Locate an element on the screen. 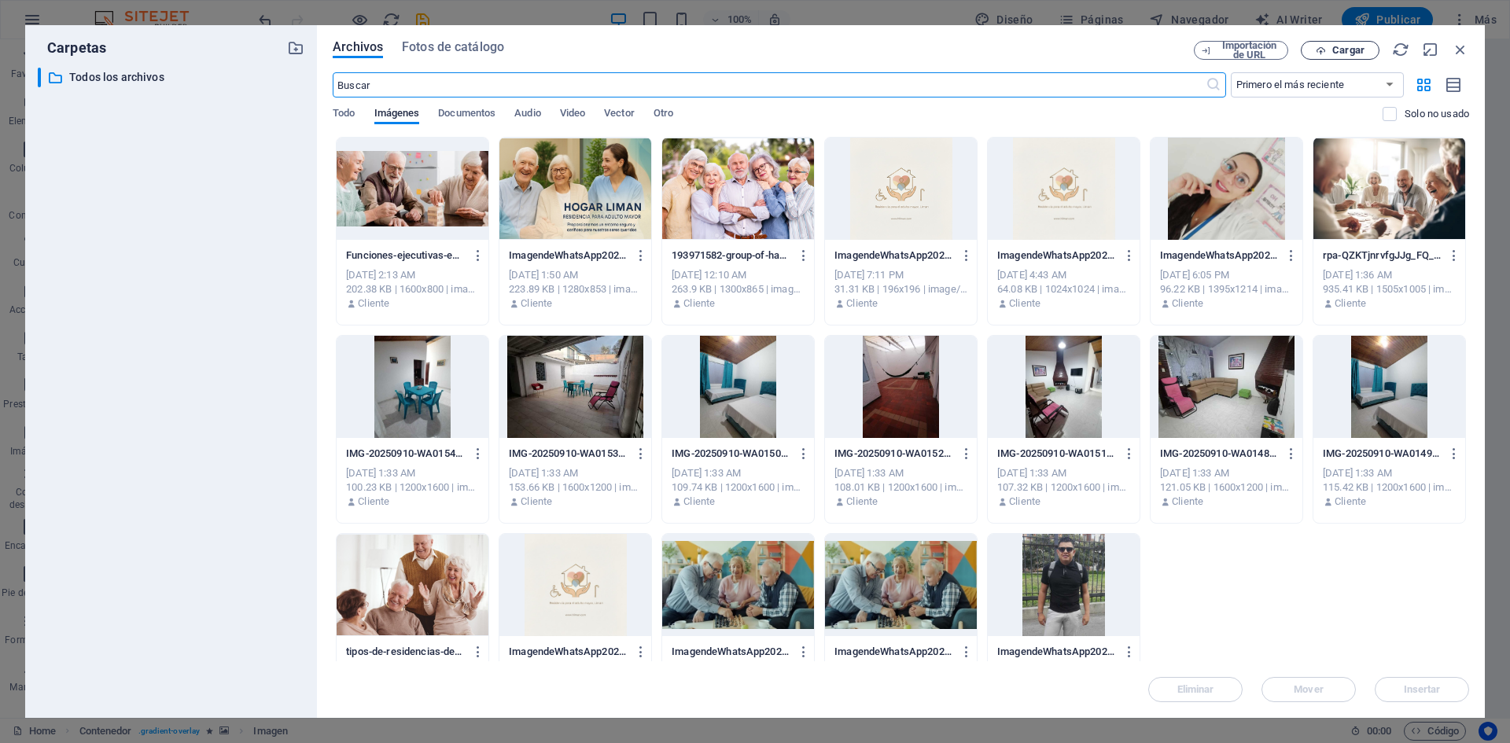 Image resolution: width=1510 pixels, height=743 pixels. span: Importación de URL is located at coordinates (1249, 50).